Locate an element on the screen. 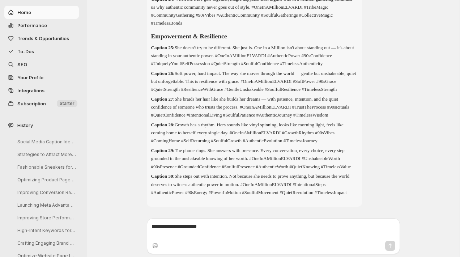  button: Social Media Caption Ideas Generation is located at coordinates (46, 142).